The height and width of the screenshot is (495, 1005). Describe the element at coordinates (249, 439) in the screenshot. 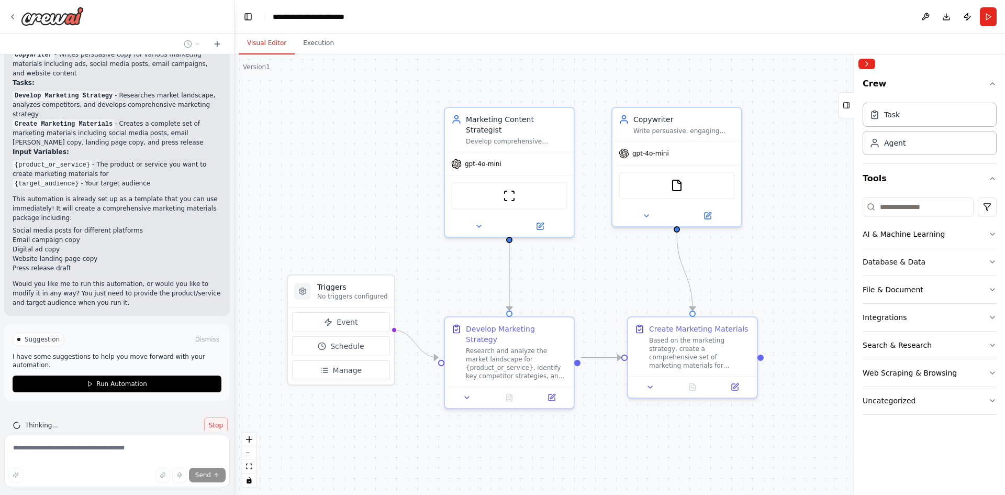

I see `button: zoom in` at that location.